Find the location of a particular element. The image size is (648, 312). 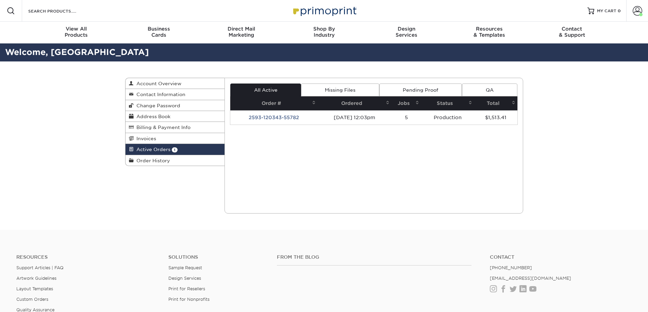

a: Custom Orders is located at coordinates (32, 300).